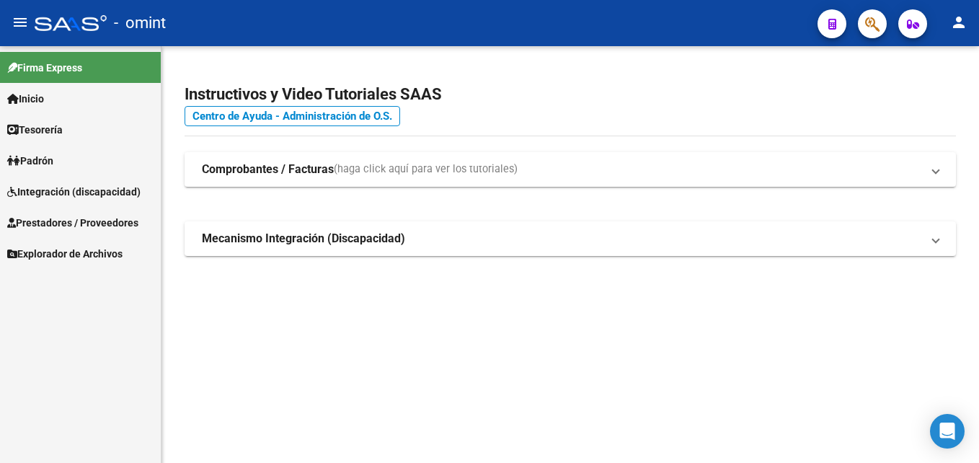  What do you see at coordinates (73, 223) in the screenshot?
I see `span: Prestadores / Proveedores` at bounding box center [73, 223].